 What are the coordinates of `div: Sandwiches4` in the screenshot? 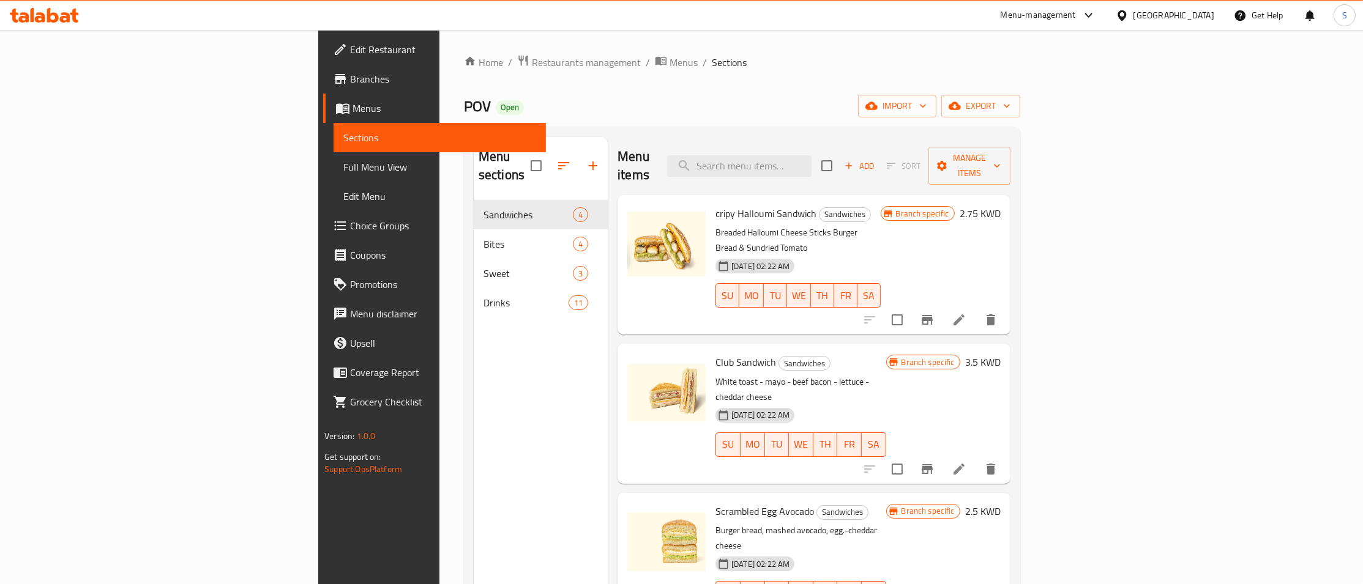 It's located at (540, 215).